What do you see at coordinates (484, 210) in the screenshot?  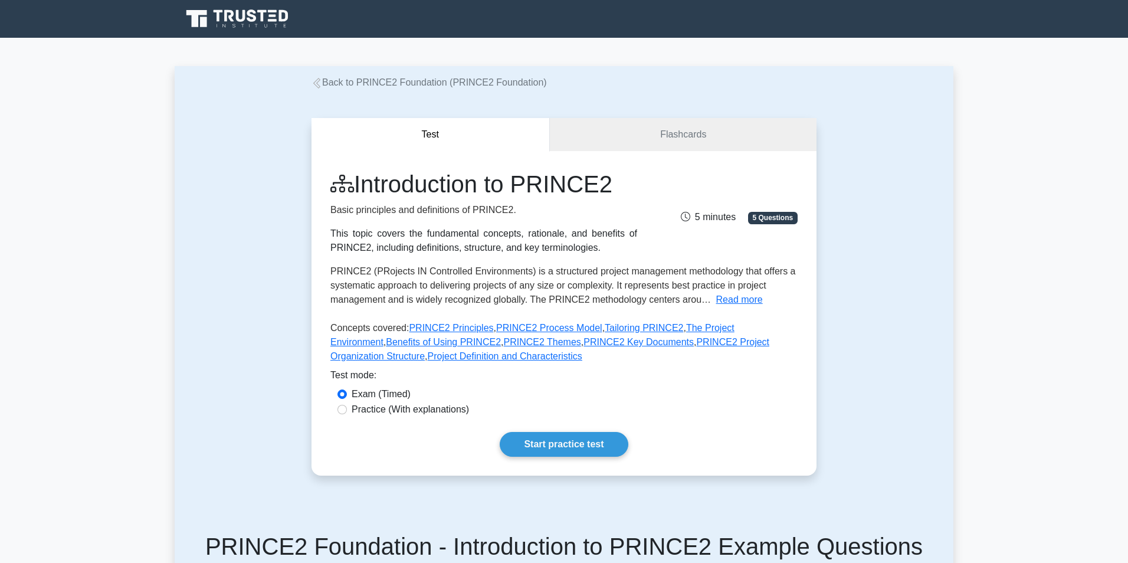 I see `p: Basic principles and definitions of PRINCE2.` at bounding box center [484, 210].